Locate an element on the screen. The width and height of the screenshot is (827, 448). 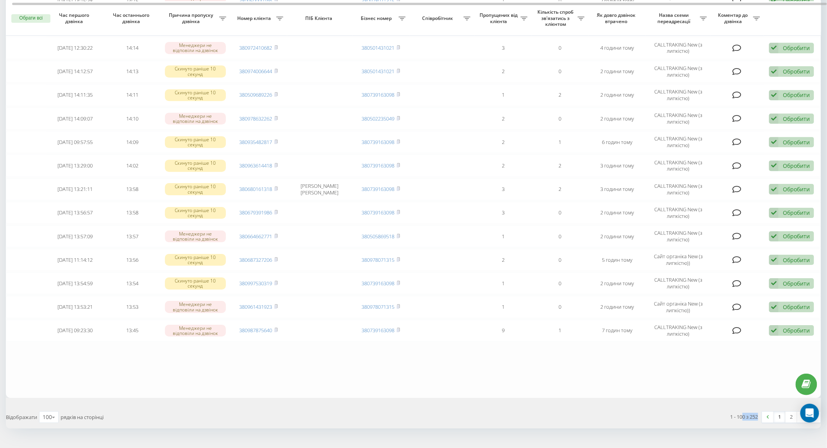
div: 100 is located at coordinates (47, 417).